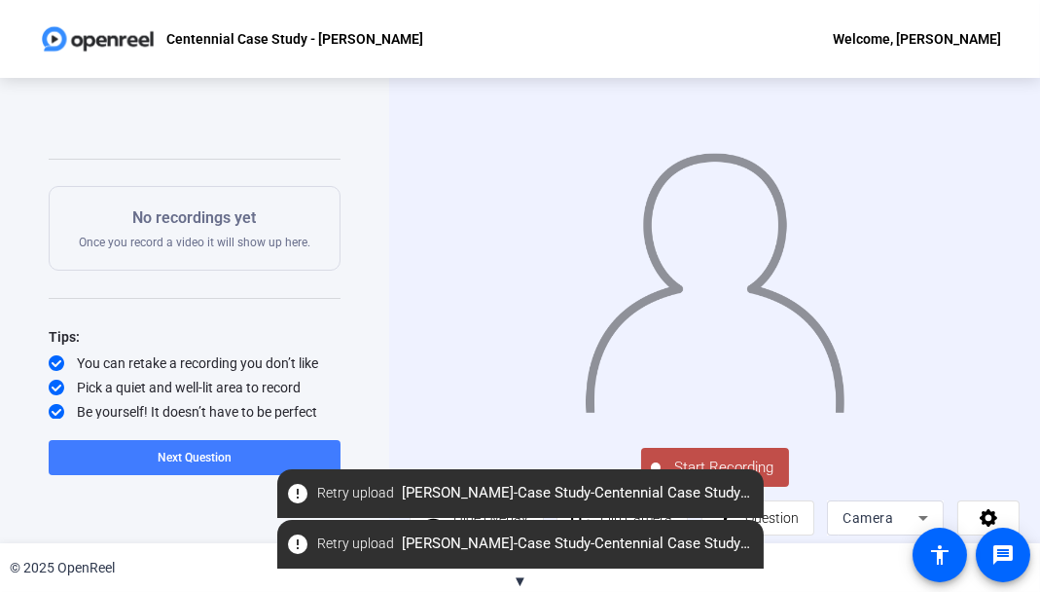 This screenshot has width=1040, height=592. I want to click on button: Flip Camera, so click(622, 518).